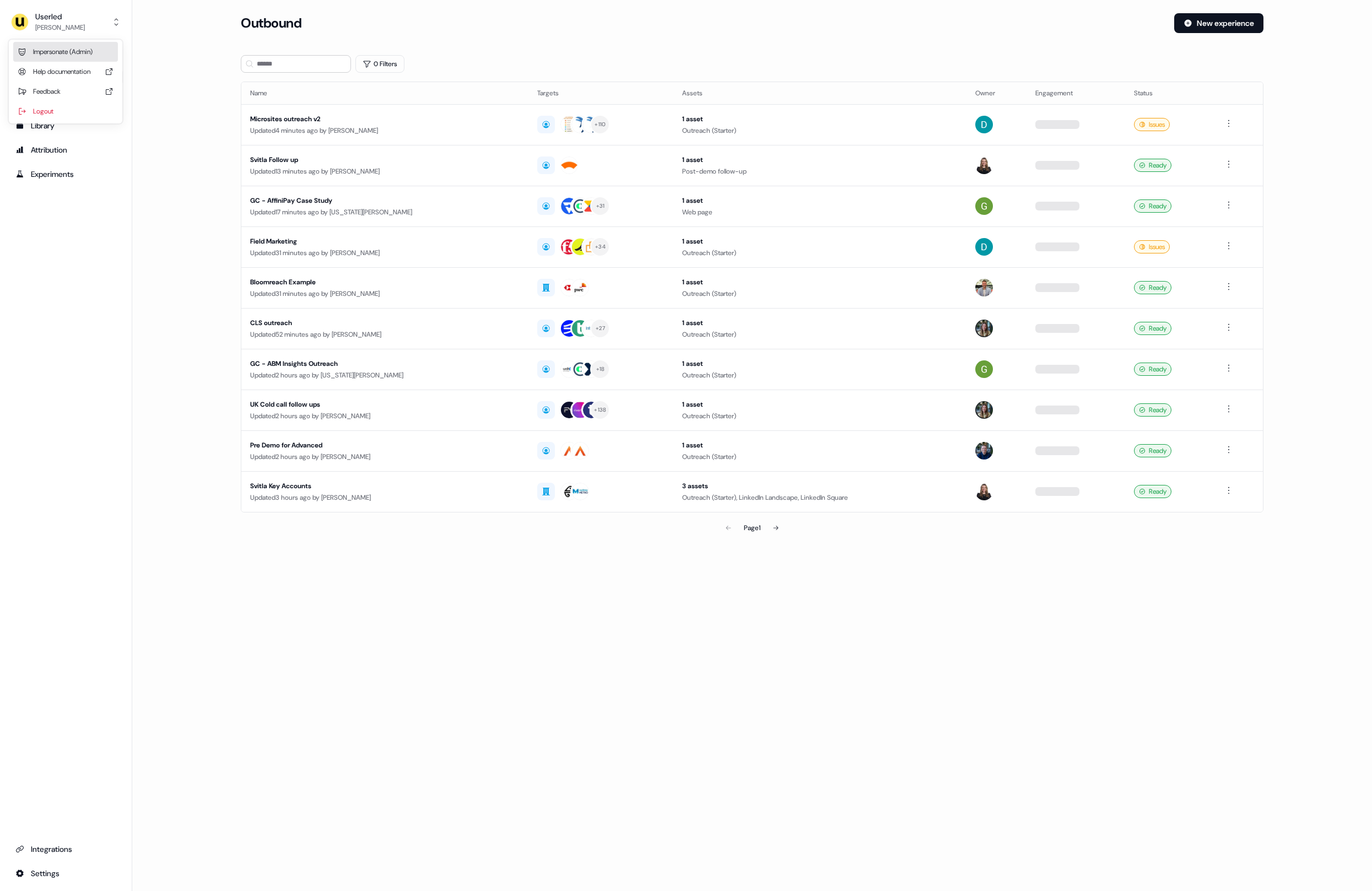  What do you see at coordinates (66, 71) in the screenshot?
I see `div: Help documentation` at bounding box center [66, 71].